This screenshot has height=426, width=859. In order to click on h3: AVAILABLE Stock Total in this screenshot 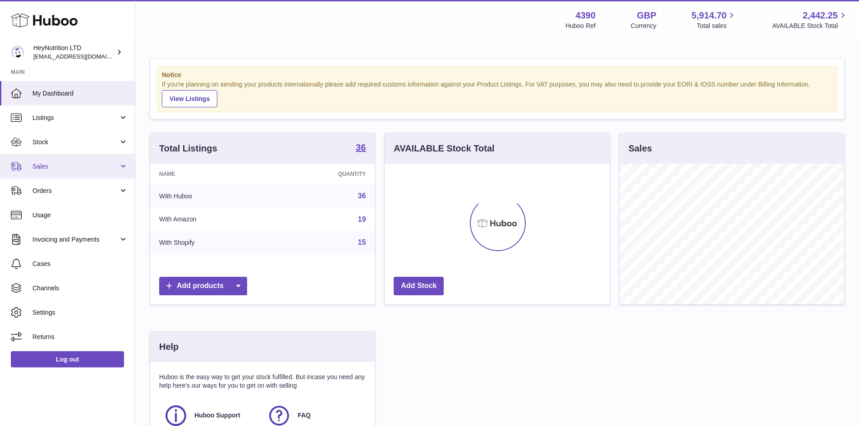, I will do `click(444, 148)`.